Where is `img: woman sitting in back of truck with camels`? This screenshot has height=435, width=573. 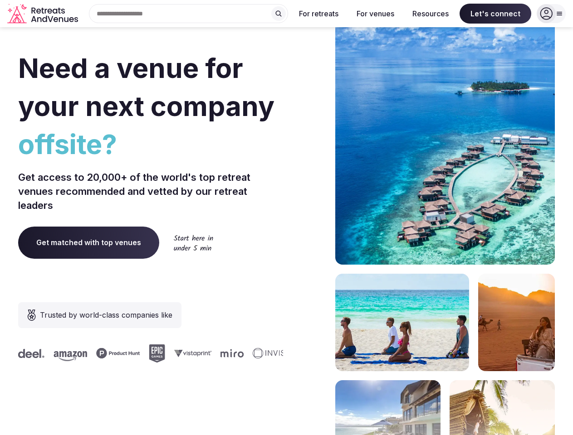 img: woman sitting in back of truck with camels is located at coordinates (516, 323).